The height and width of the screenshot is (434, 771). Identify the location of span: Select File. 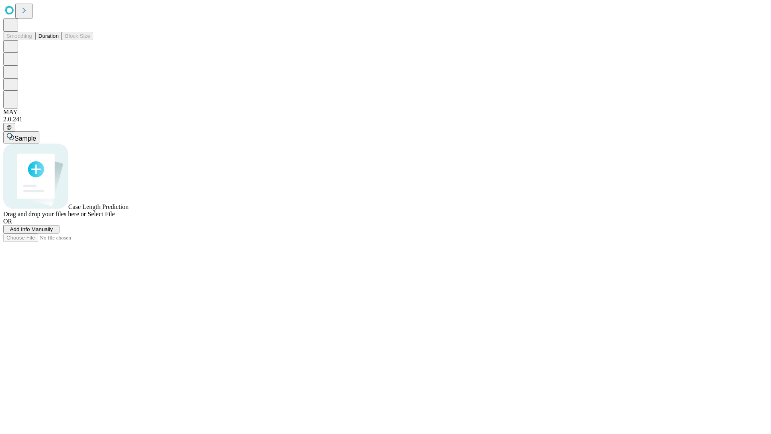
(101, 214).